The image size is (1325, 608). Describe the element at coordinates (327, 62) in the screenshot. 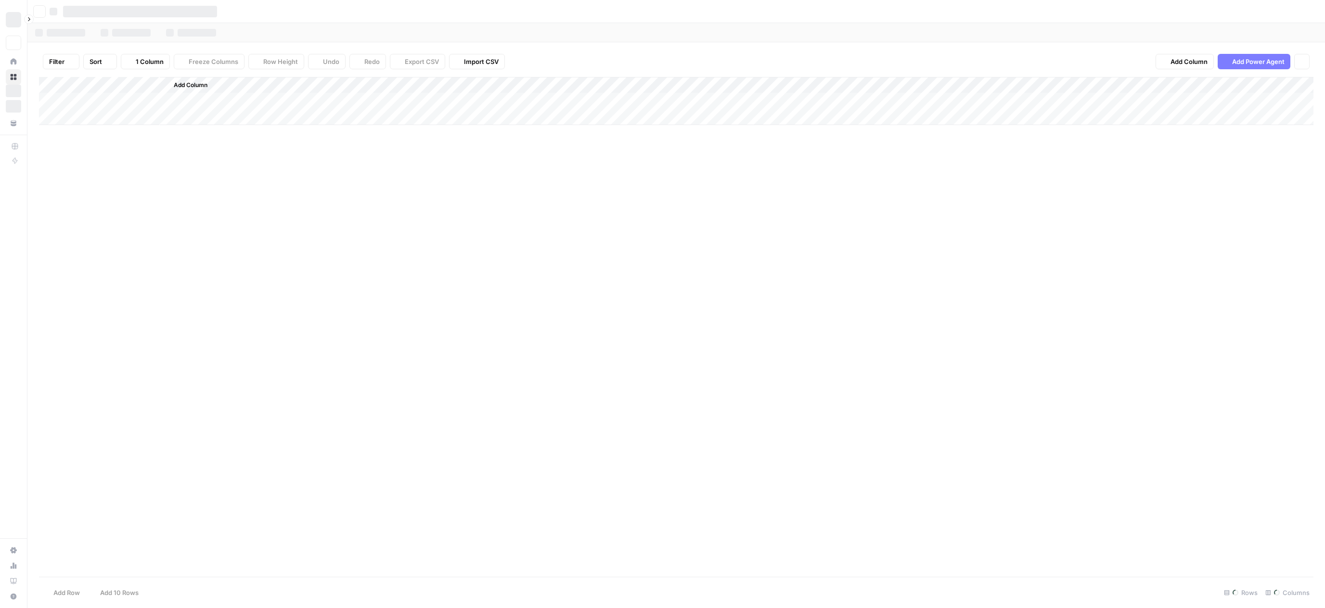

I see `button: Undo` at that location.